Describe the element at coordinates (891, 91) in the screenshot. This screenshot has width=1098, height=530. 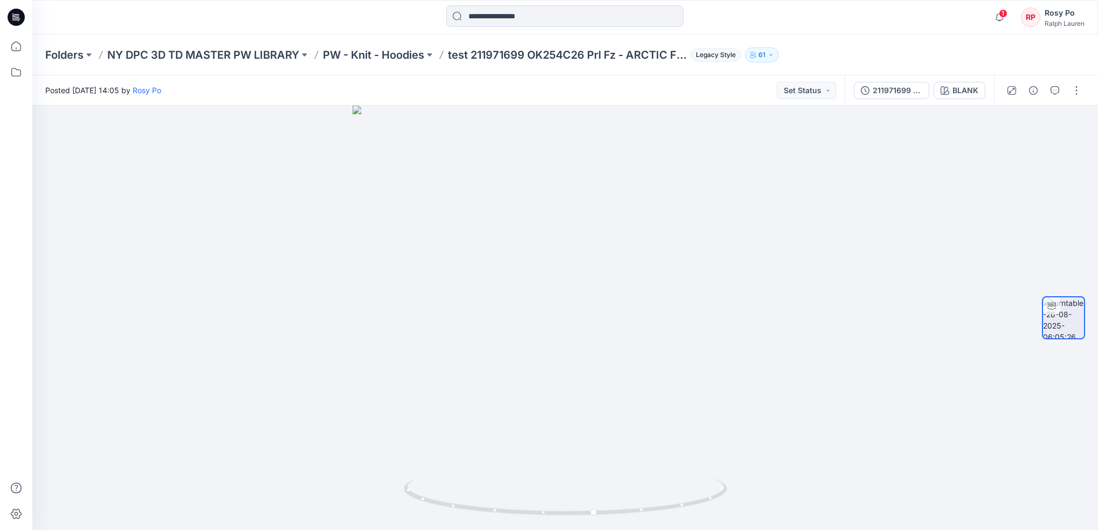
I see `button: 211971699 OK254C26 Prl Fz - ARCTIC FLEECE-PRL FZ-LONG SLEEVE-SWEATSHIRT (1)` at that location.